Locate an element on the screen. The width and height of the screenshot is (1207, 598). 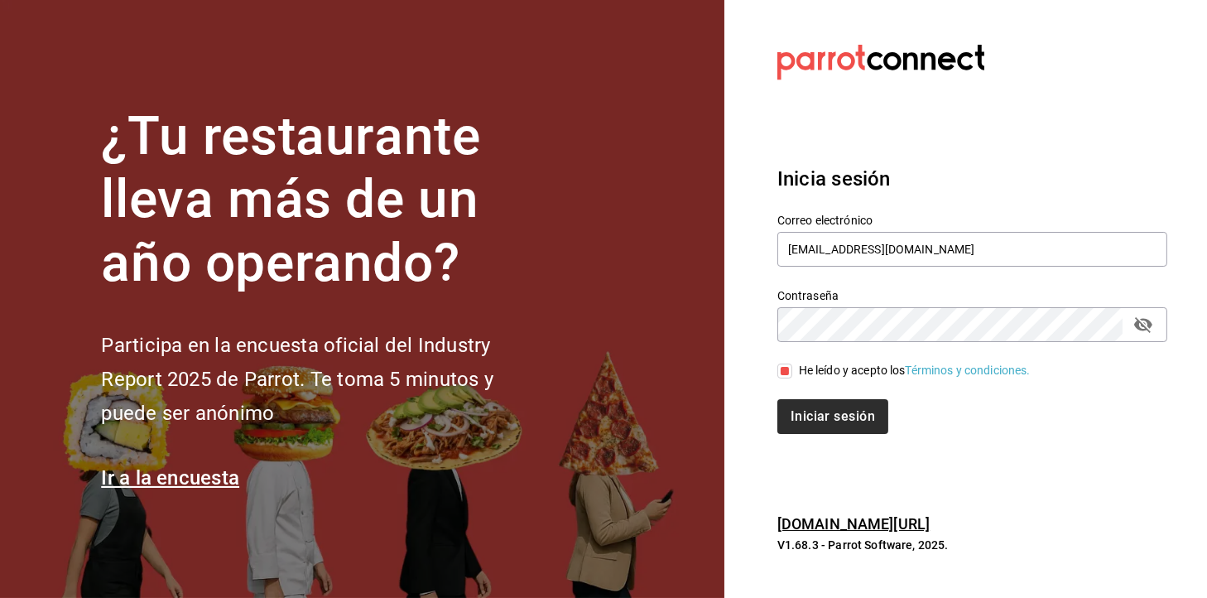
a: Ir a la encuesta is located at coordinates (170, 478).